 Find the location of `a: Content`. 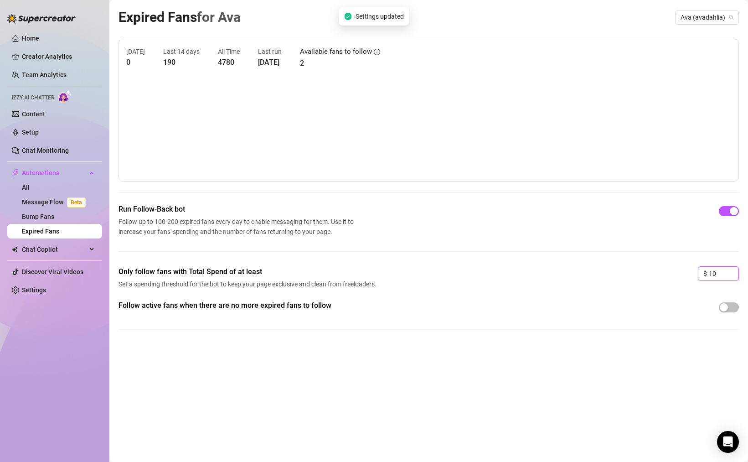

a: Content is located at coordinates (33, 114).